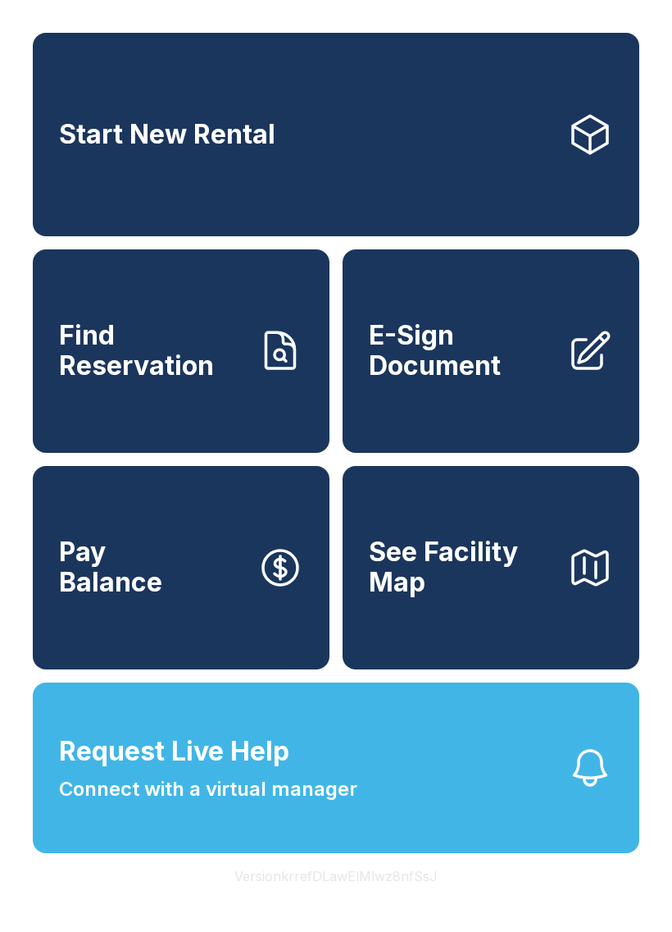  I want to click on button: See Facility Map, so click(491, 567).